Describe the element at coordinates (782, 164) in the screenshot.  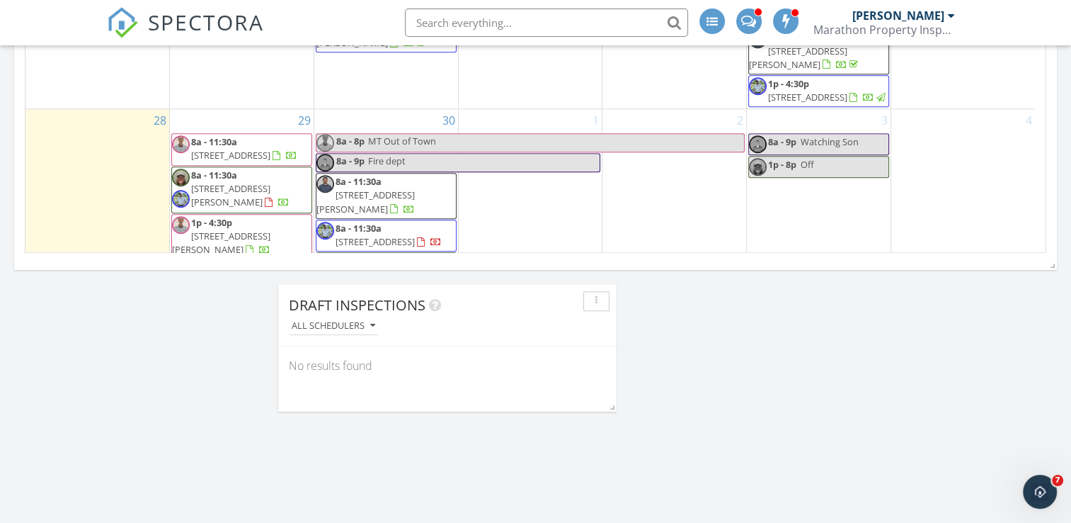
I see `span: 1p - 8p` at that location.